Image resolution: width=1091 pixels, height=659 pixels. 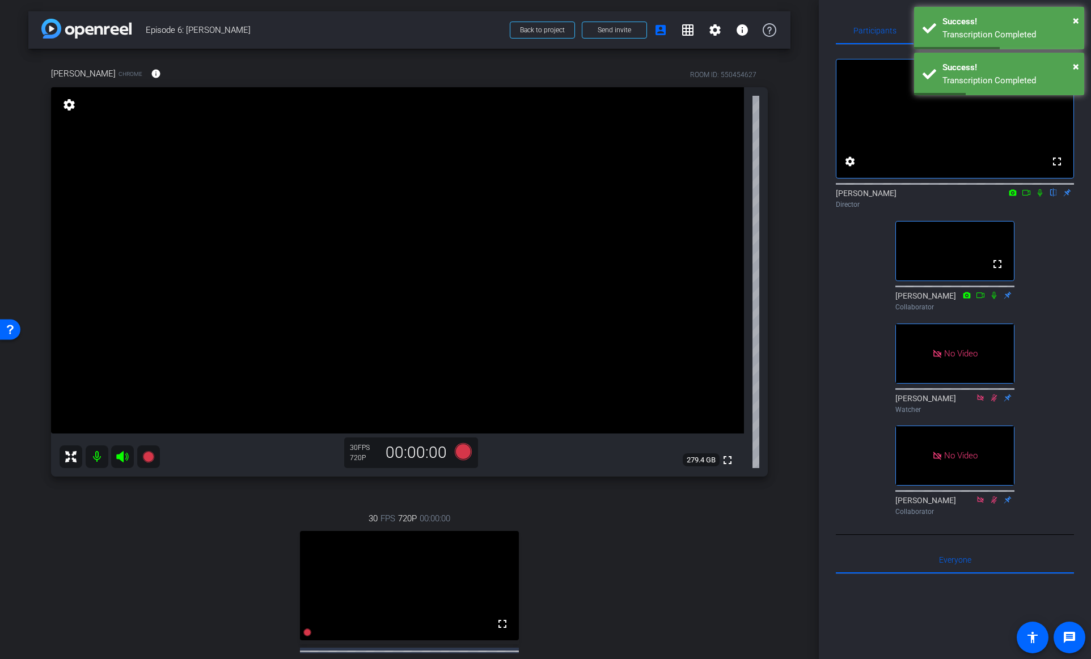 What do you see at coordinates (875, 31) in the screenshot?
I see `span: Participants` at bounding box center [875, 31].